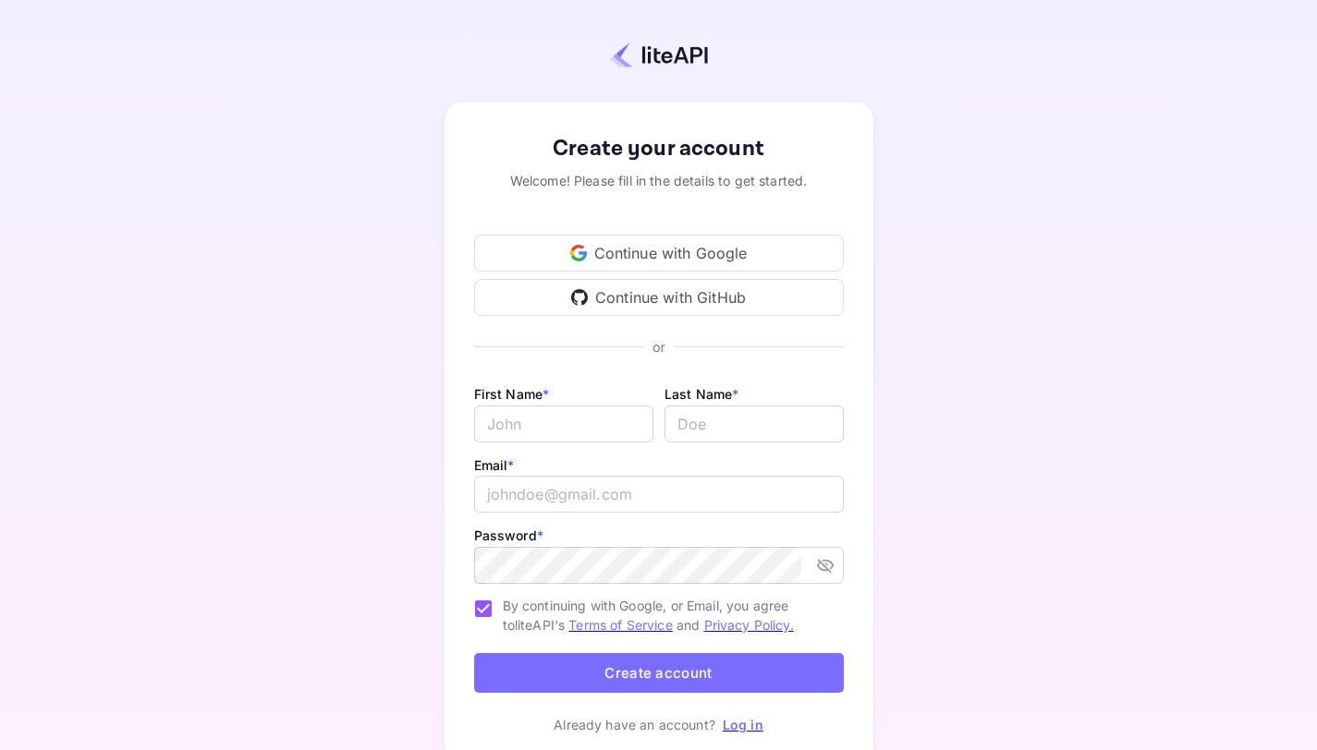  I want to click on a: Terms of Service, so click(620, 625).